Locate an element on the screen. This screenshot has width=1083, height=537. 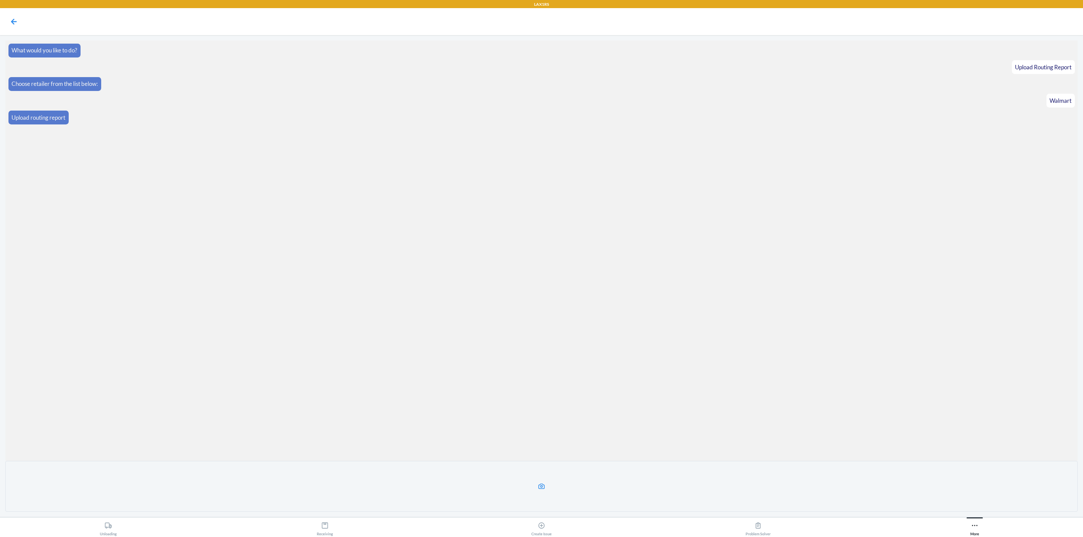
span: Walmart is located at coordinates (1060, 100).